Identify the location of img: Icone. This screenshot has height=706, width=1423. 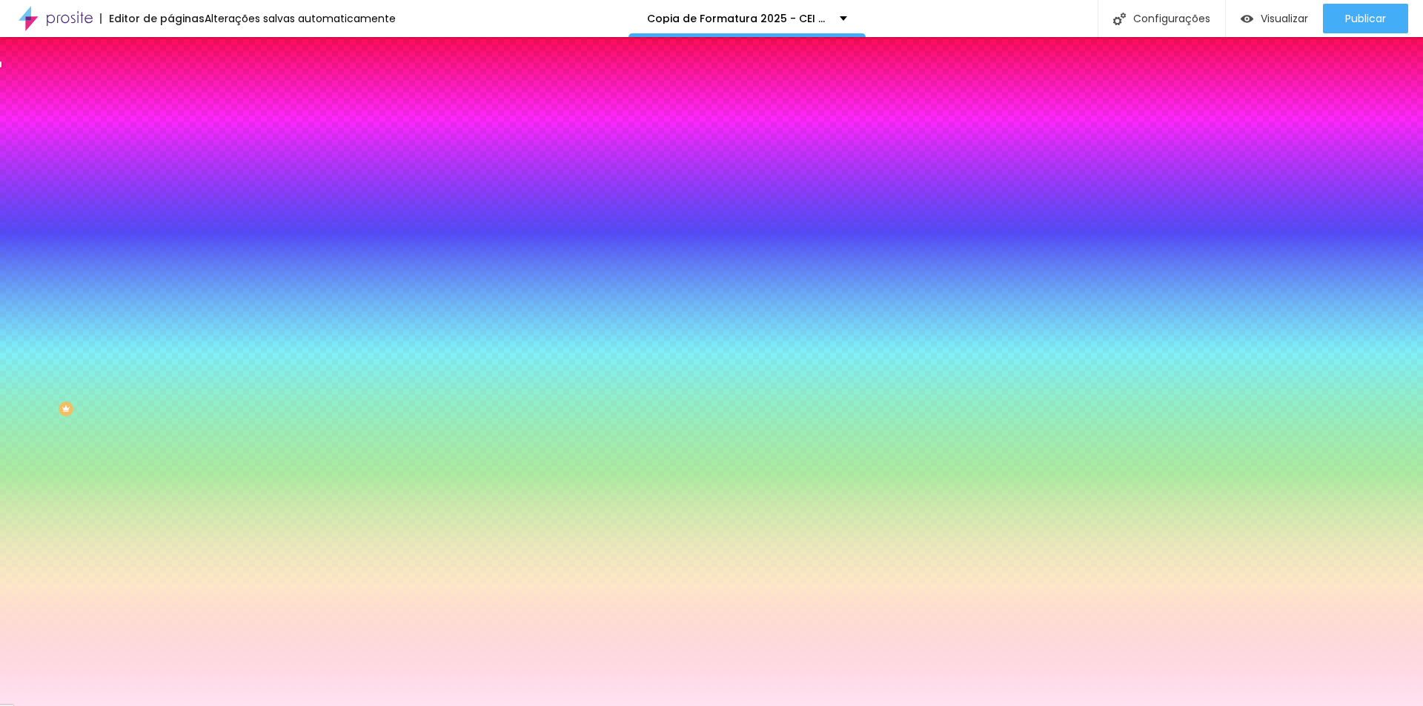
(1119, 19).